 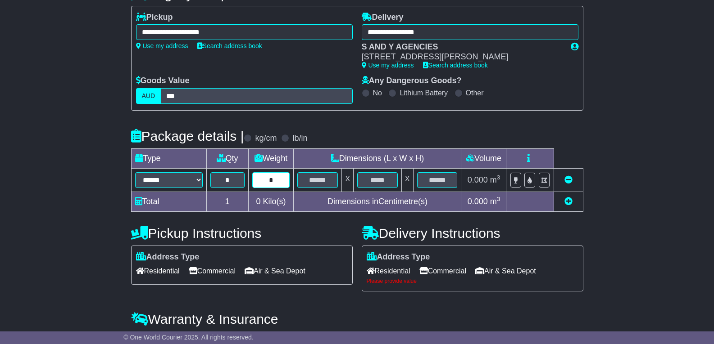 What do you see at coordinates (475, 93) in the screenshot?
I see `label: Other` at bounding box center [475, 93].